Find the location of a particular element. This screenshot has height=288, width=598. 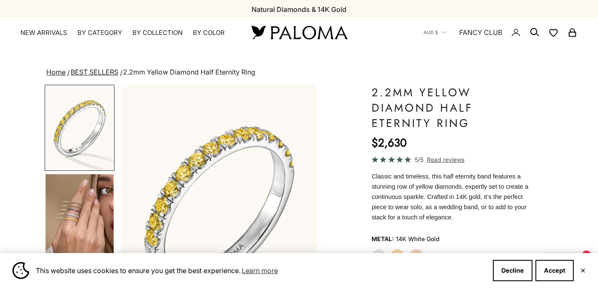

span: Classic and timeless, this half eternity band features a stunning row of yellow diamonds, expertl... is located at coordinates (450, 197).